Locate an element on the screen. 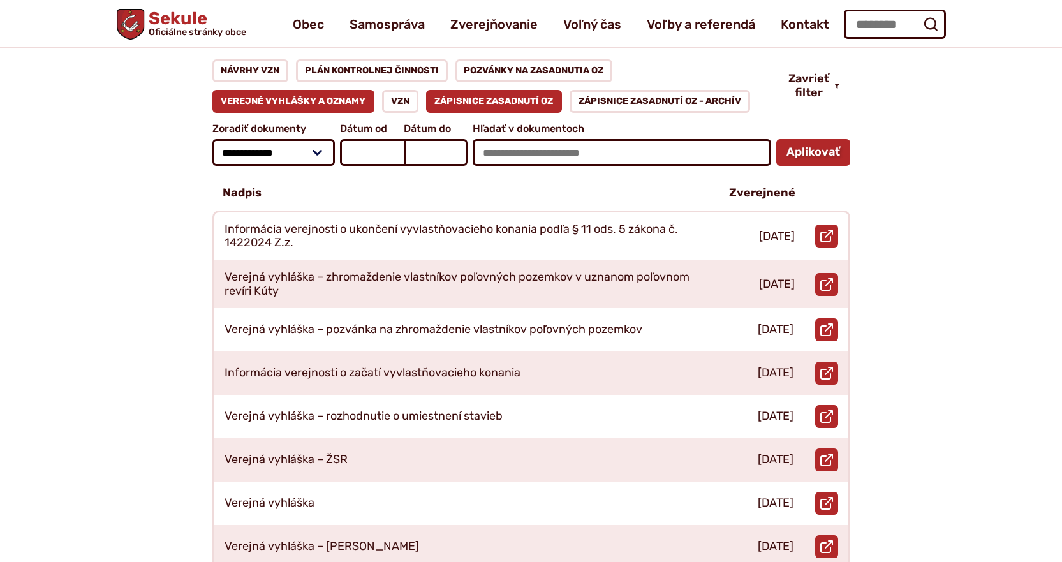  p: Verejná vyhláška – pozvánka na zhromaždenie vlastníkov poľovných pozemkov is located at coordinates (433, 330).